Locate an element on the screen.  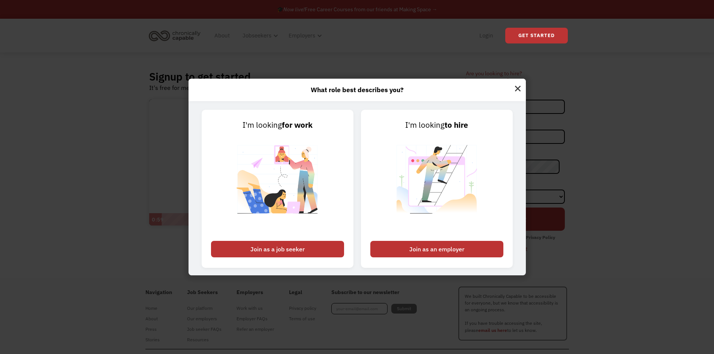
a: Get Started is located at coordinates (536, 36).